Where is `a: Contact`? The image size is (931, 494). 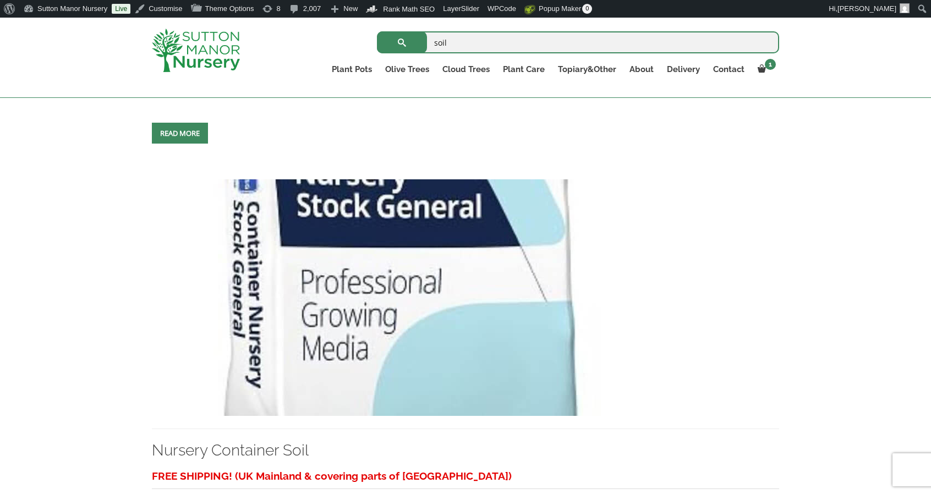 a: Contact is located at coordinates (728, 69).